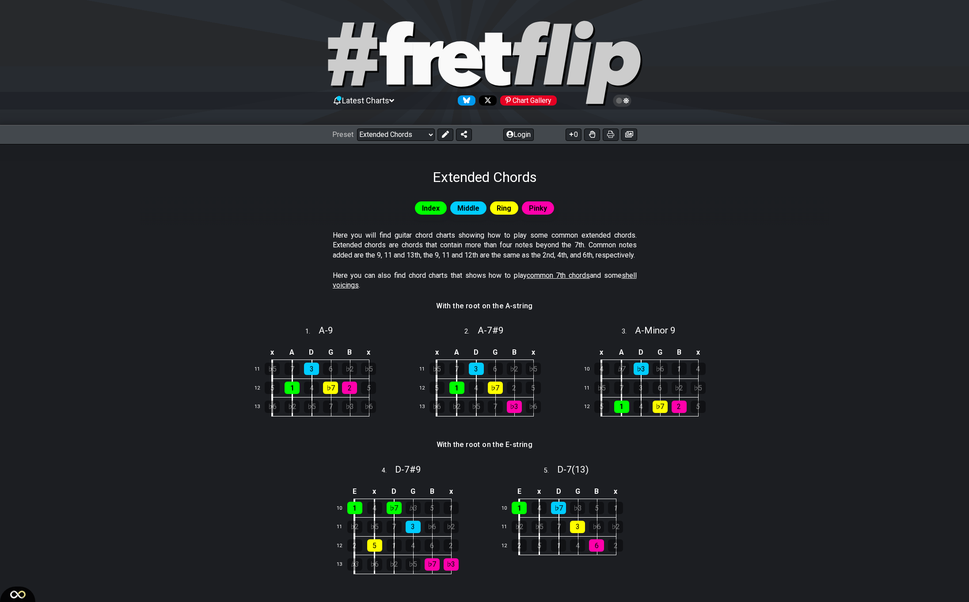 Image resolution: width=969 pixels, height=602 pixels. Describe the element at coordinates (629, 135) in the screenshot. I see `button: Create image` at that location.